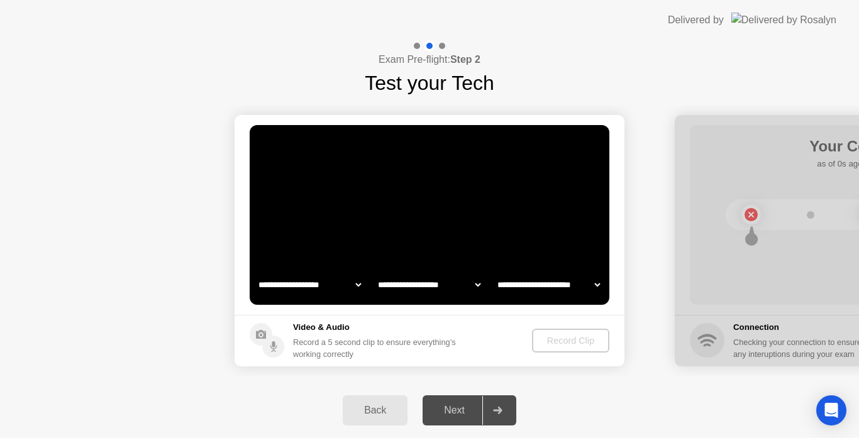 This screenshot has height=438, width=859. What do you see at coordinates (832, 411) in the screenshot?
I see `div: Open Intercom Messenger` at bounding box center [832, 411].